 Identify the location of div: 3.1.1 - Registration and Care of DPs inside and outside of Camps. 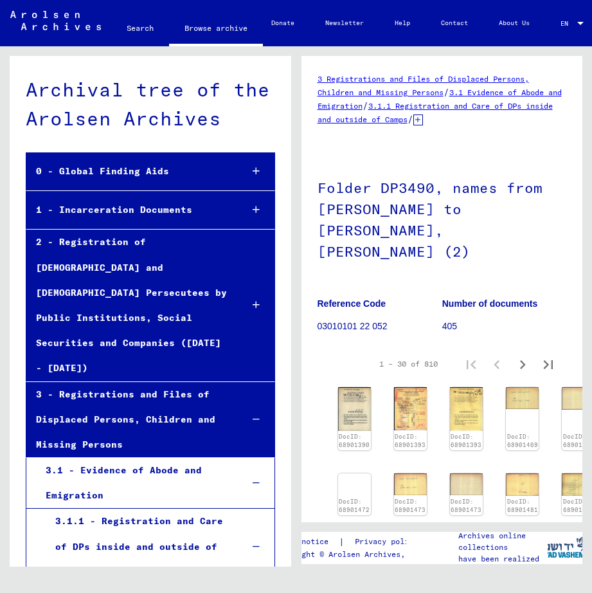
(139, 546).